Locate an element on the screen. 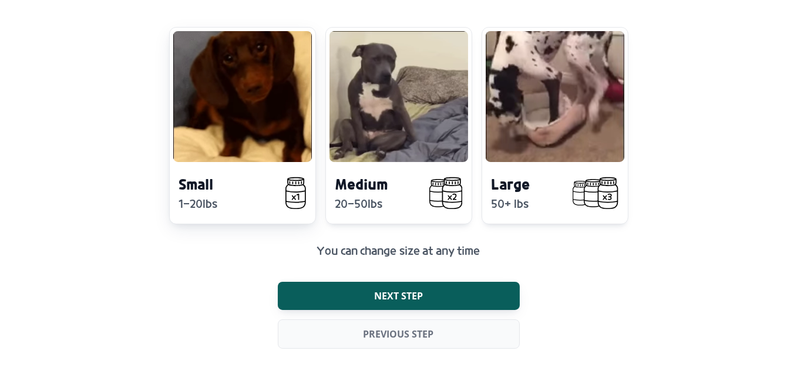 The width and height of the screenshot is (797, 381). span: Next step is located at coordinates (398, 296).